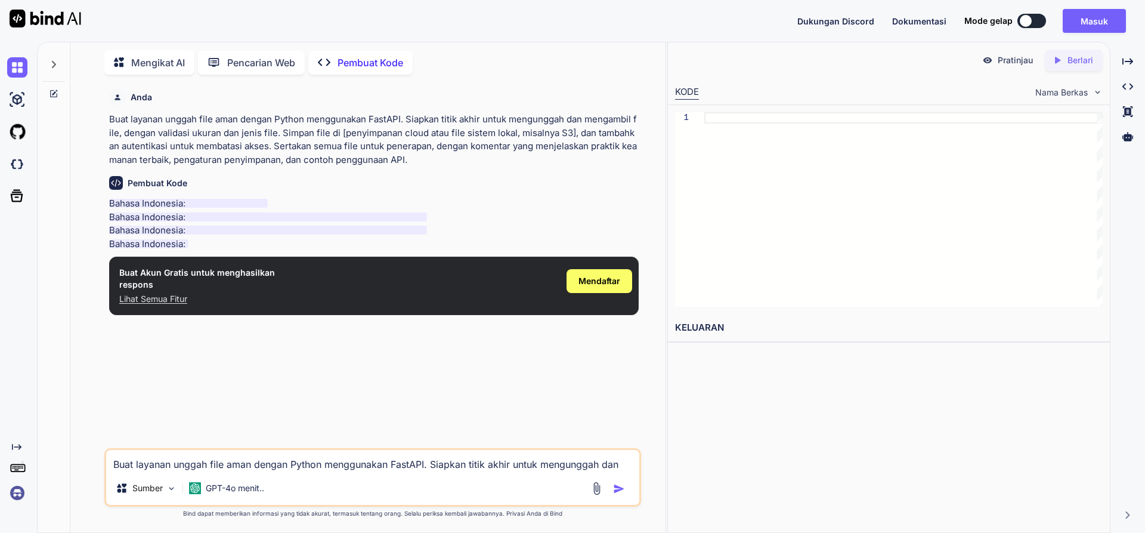 Image resolution: width=1145 pixels, height=533 pixels. Describe the element at coordinates (17, 493) in the screenshot. I see `img: masuk` at that location.